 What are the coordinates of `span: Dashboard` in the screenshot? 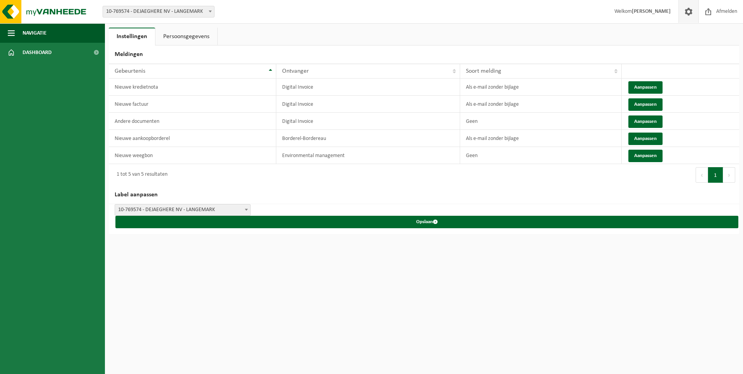 It's located at (37, 52).